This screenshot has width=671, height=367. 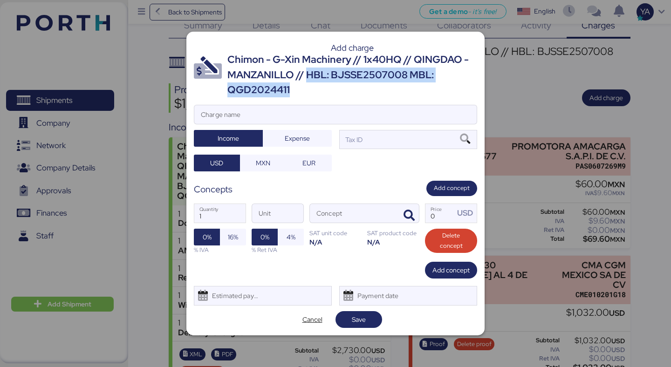 What do you see at coordinates (440, 213) in the screenshot?
I see `input: Price` at bounding box center [440, 213].